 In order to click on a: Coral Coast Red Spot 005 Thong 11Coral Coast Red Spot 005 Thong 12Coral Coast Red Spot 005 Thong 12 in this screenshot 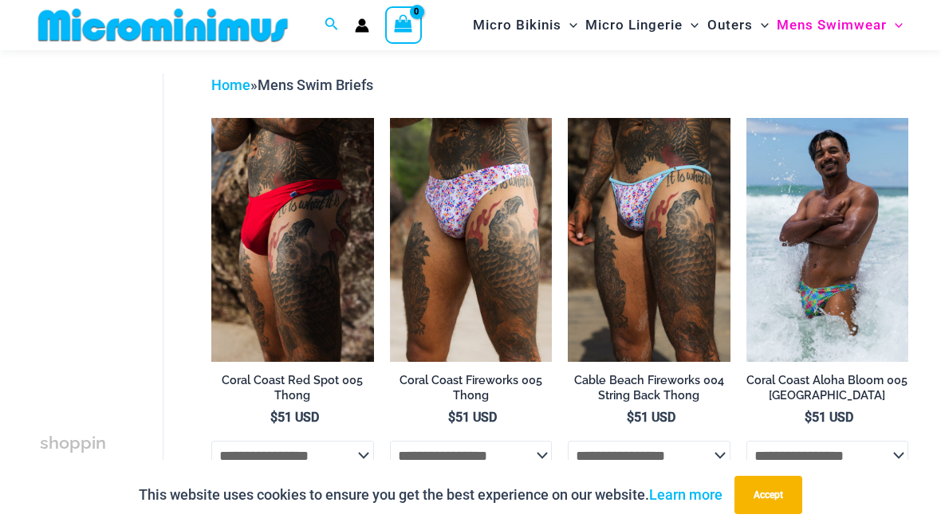, I will do `click(293, 239)`.